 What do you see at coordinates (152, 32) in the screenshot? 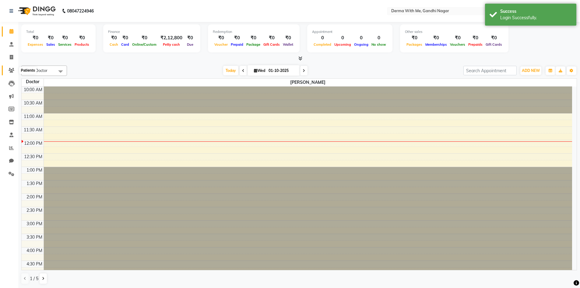
I see `div: Finance` at bounding box center [152, 32].